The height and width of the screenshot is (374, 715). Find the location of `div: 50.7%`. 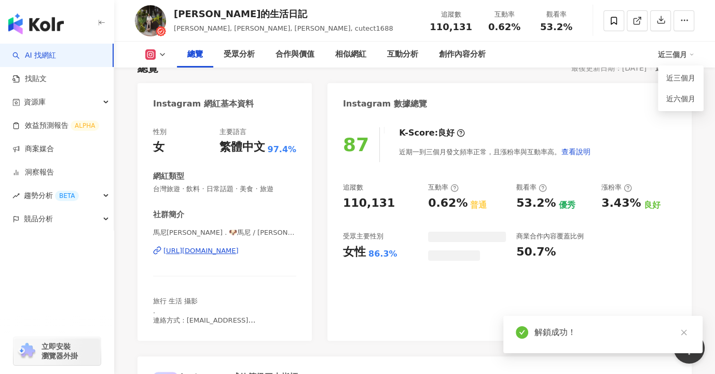

div: 50.7% is located at coordinates (536, 252).